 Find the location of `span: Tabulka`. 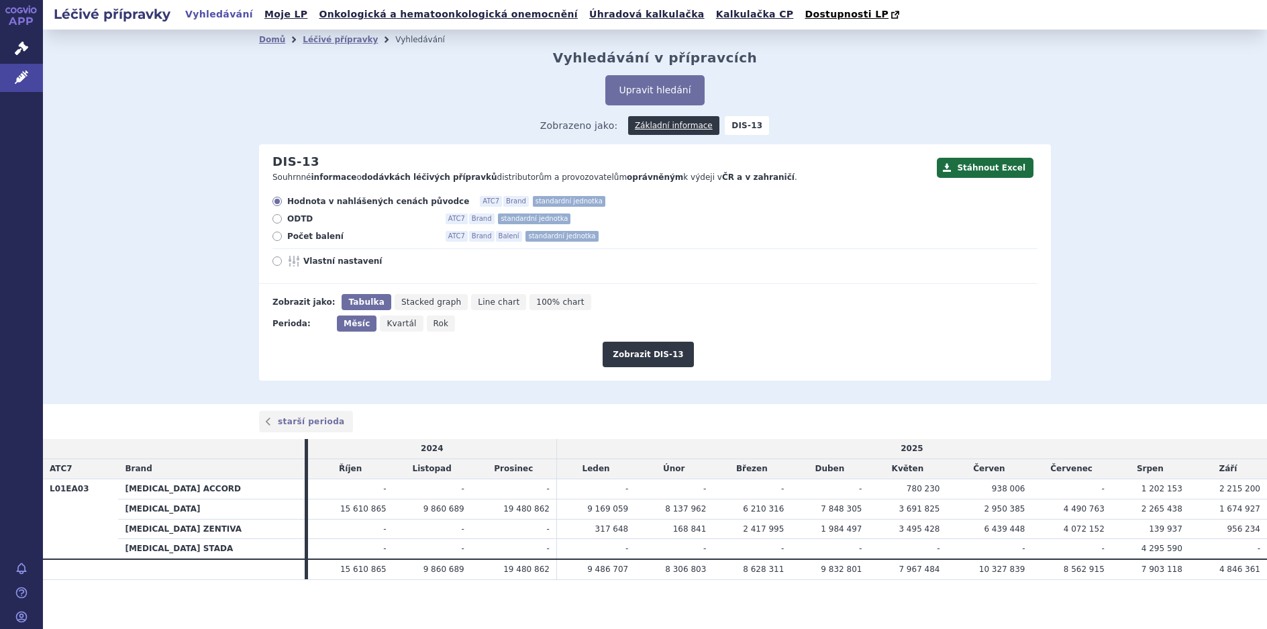

span: Tabulka is located at coordinates (366, 302).